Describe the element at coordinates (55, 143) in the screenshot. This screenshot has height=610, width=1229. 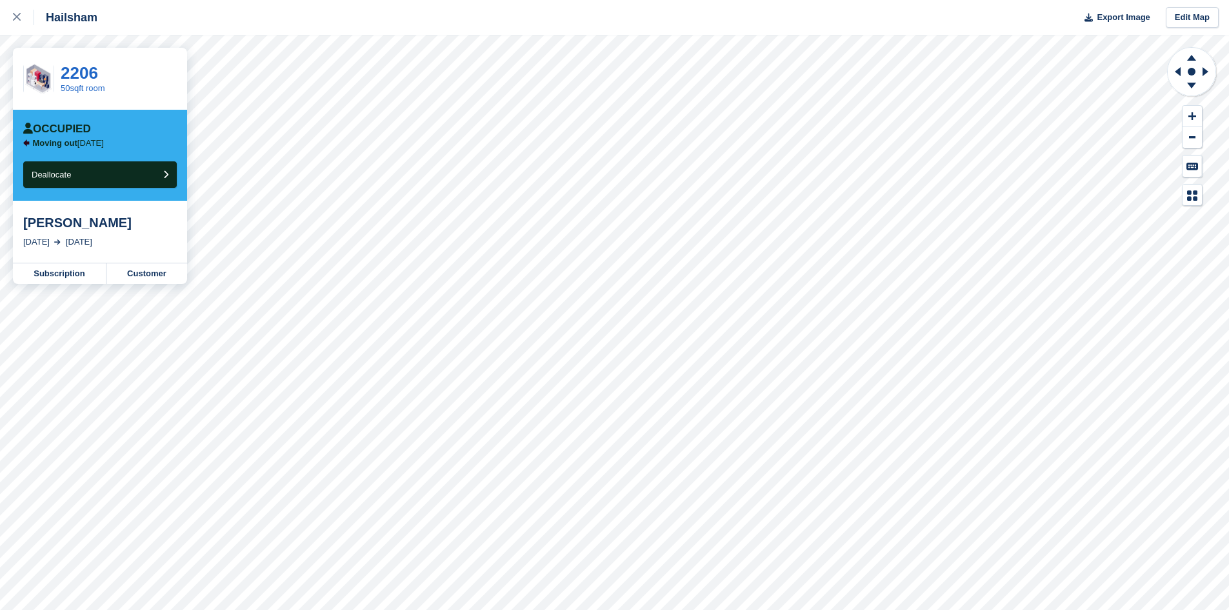
I see `span: Moving out` at that location.